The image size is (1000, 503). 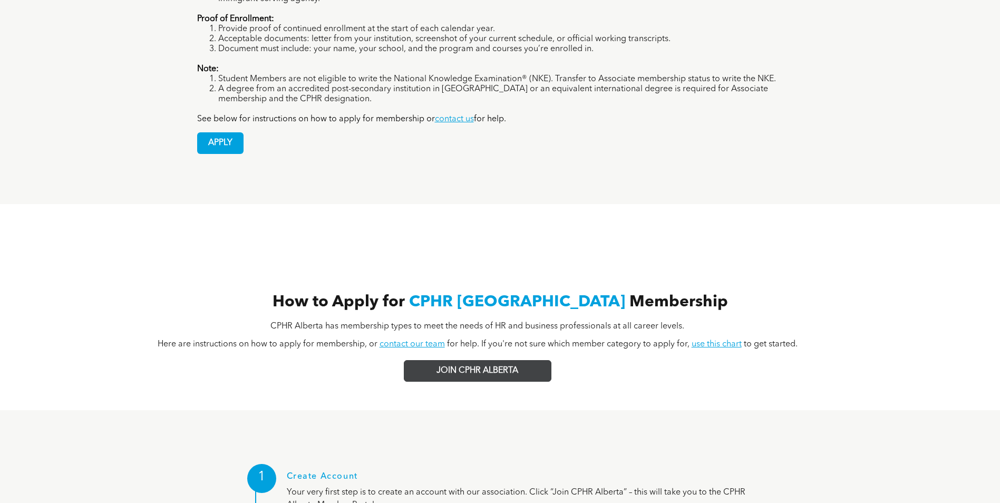 I want to click on p: See below for instructions on how to apply for membership or for help., so click(x=500, y=119).